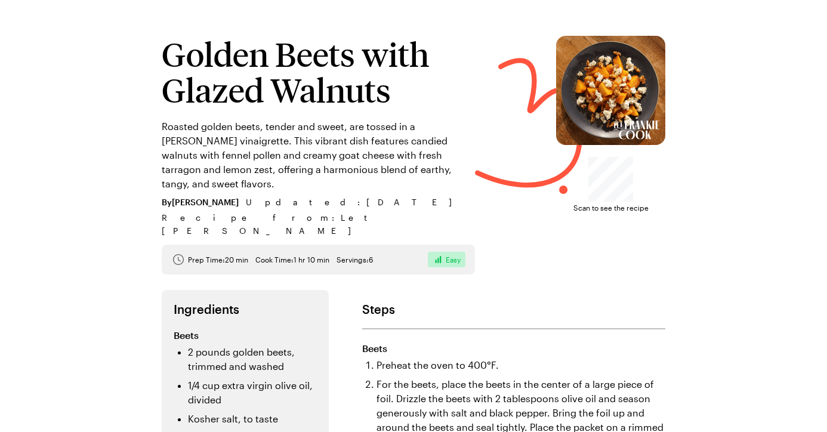 The width and height of the screenshot is (827, 432). What do you see at coordinates (218, 260) in the screenshot?
I see `span: Prep Time: 20 min` at bounding box center [218, 260].